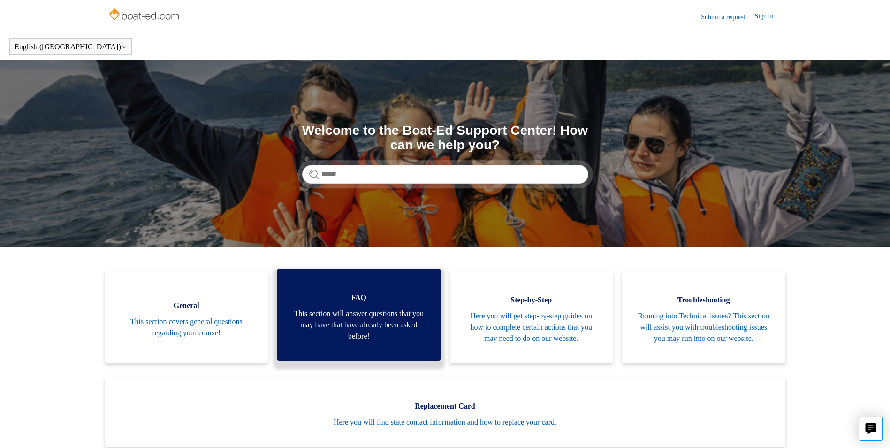 The height and width of the screenshot is (448, 890). Describe the element at coordinates (871, 428) in the screenshot. I see `div: Live chat` at that location.